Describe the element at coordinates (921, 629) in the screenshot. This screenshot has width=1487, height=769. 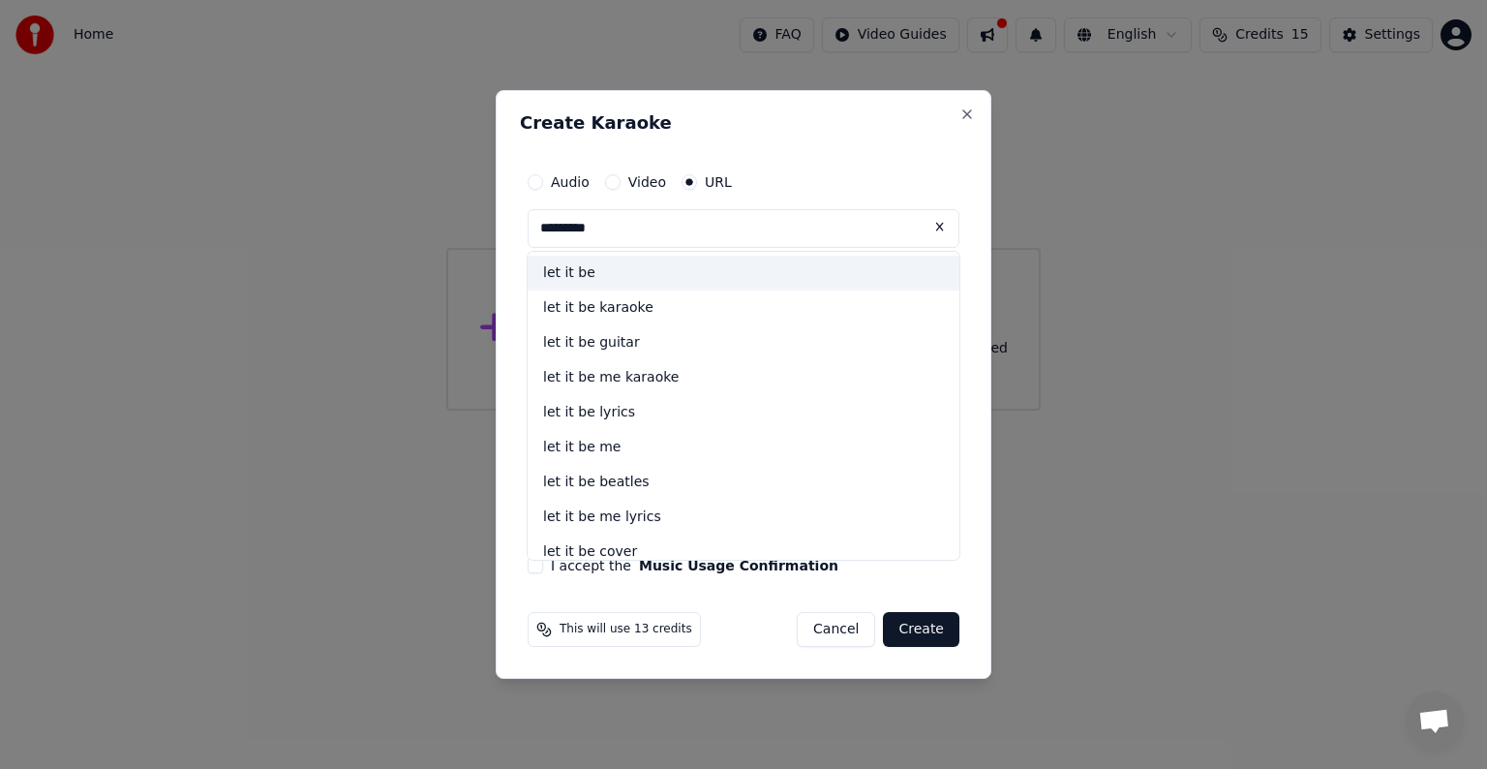
I see `button: Create` at that location.